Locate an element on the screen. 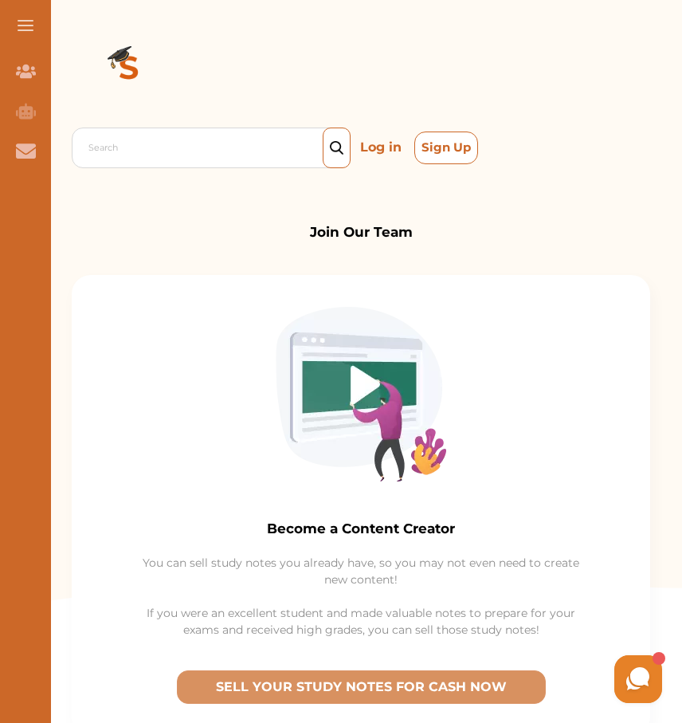 The width and height of the screenshot is (682, 723). img: Logo is located at coordinates (129, 70).